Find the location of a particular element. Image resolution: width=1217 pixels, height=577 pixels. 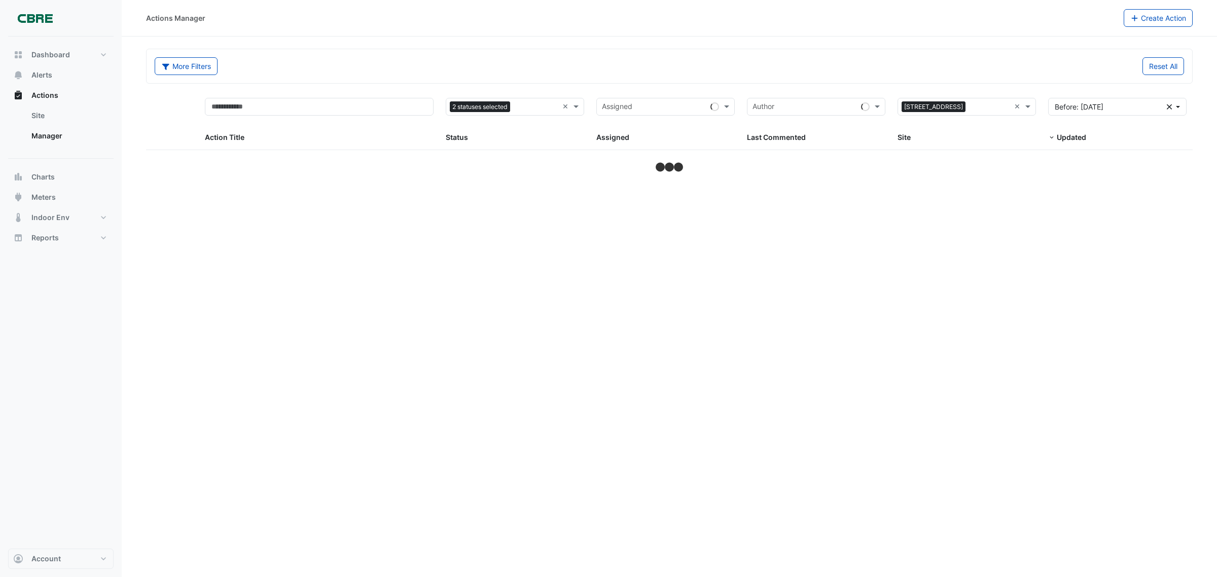

span: Before: 17 Aug 25 is located at coordinates (1079, 106).